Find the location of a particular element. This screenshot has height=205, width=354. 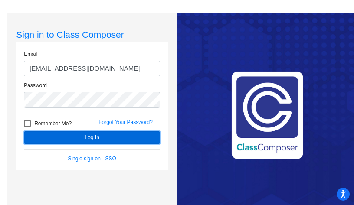

label: Email is located at coordinates (30, 54).